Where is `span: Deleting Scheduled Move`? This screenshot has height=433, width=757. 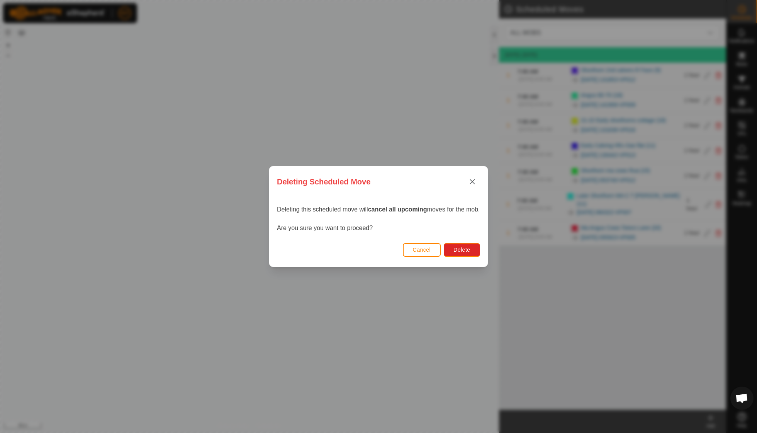 span: Deleting Scheduled Move is located at coordinates (324, 182).